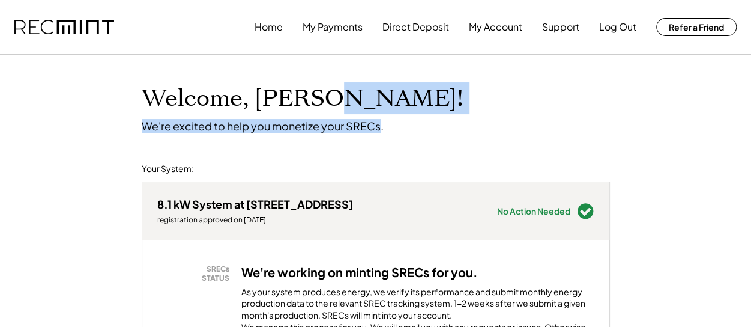 Image resolution: width=751 pixels, height=327 pixels. I want to click on button: Log Out, so click(618, 27).